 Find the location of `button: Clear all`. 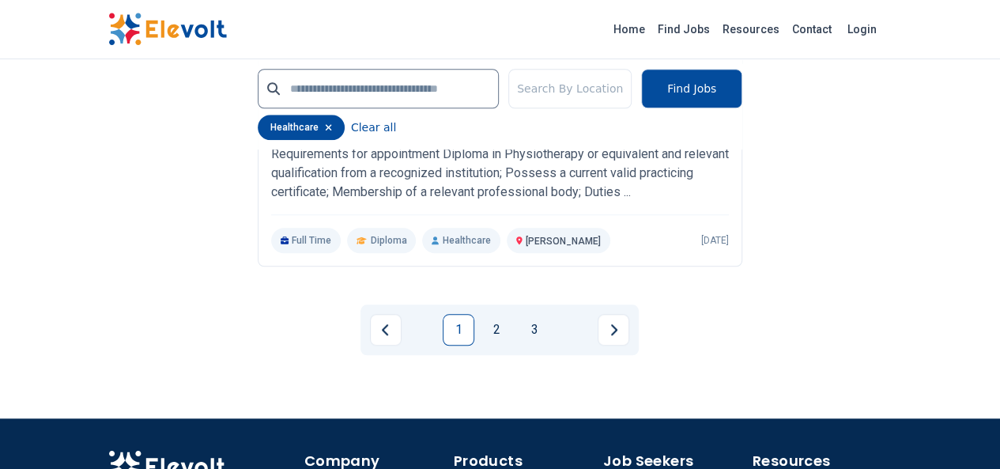

button: Clear all is located at coordinates (373, 127).